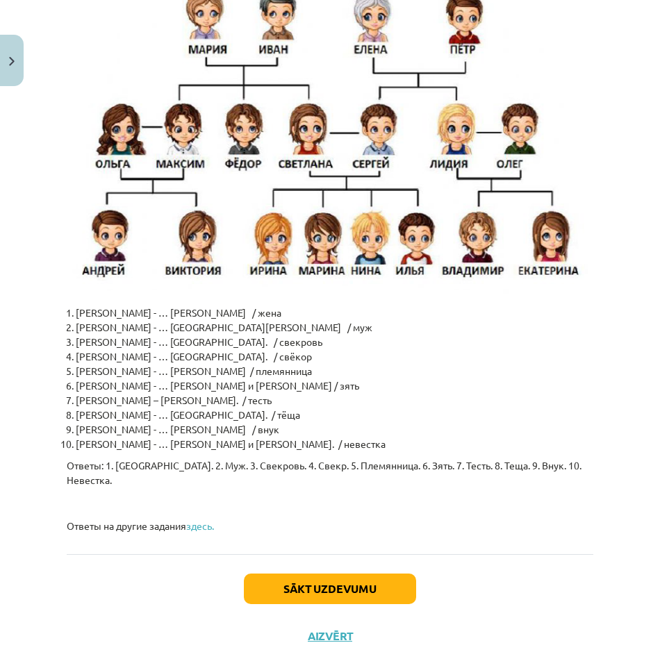  Describe the element at coordinates (330, 636) in the screenshot. I see `button: Aizvērt` at that location.